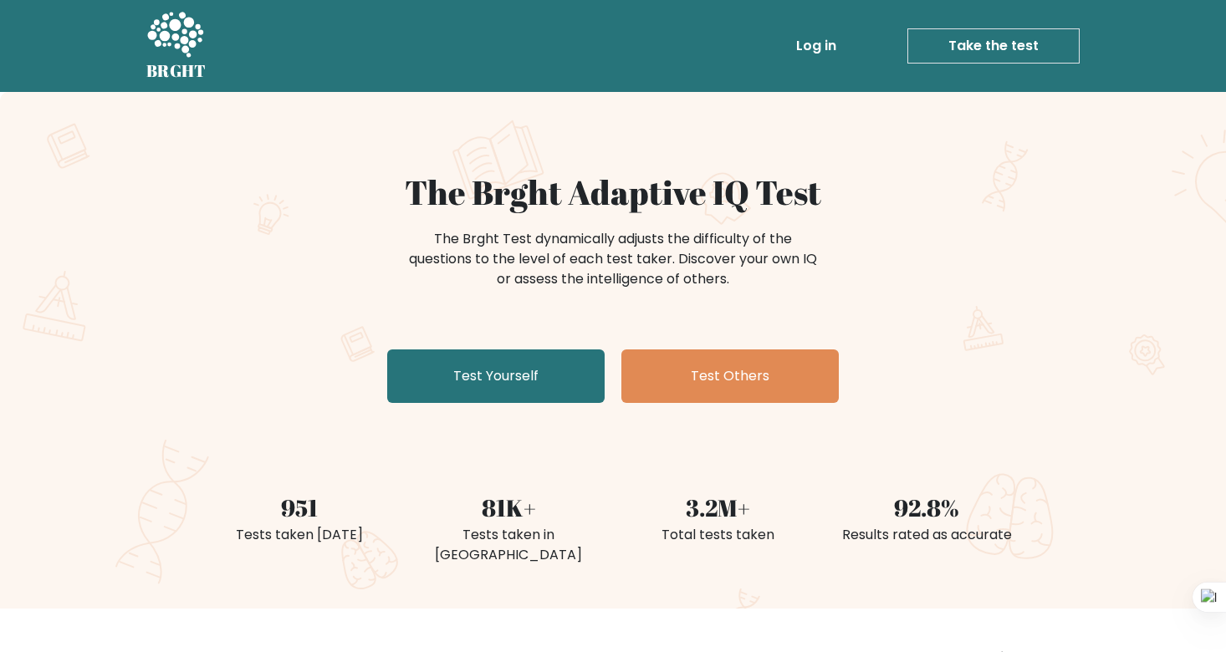 The image size is (1226, 652). What do you see at coordinates (717, 508) in the screenshot?
I see `div: 3.2M+` at bounding box center [717, 508].